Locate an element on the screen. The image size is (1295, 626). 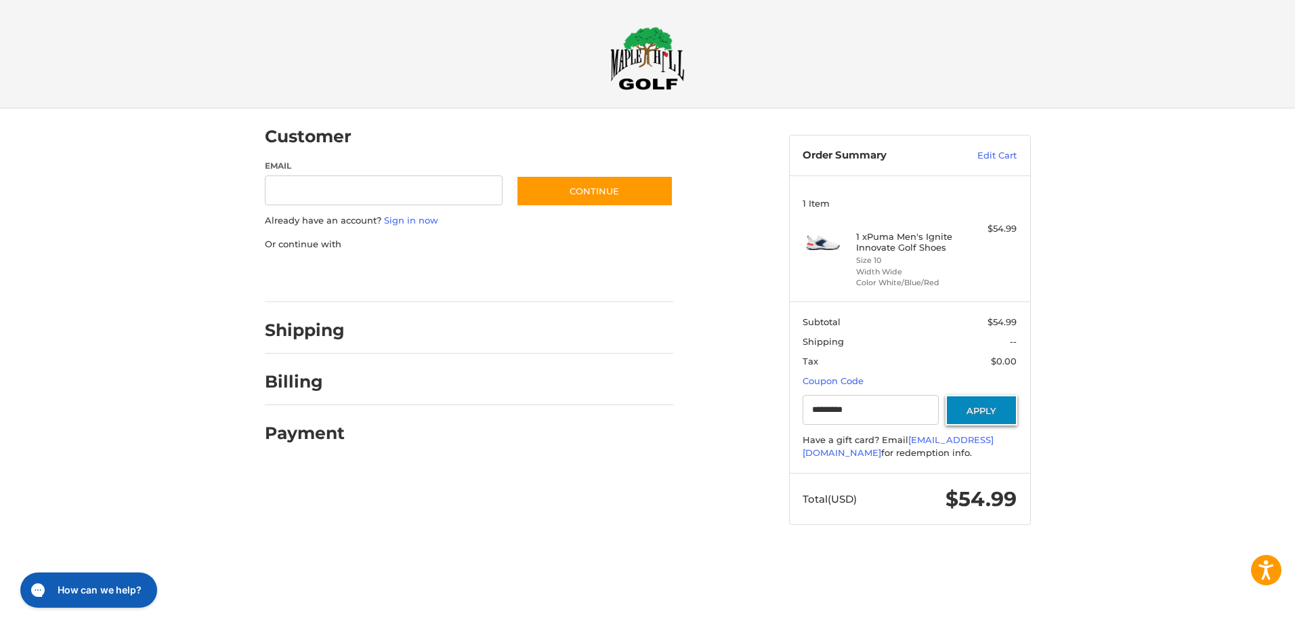
span: Total (USD) is located at coordinates (829, 498).